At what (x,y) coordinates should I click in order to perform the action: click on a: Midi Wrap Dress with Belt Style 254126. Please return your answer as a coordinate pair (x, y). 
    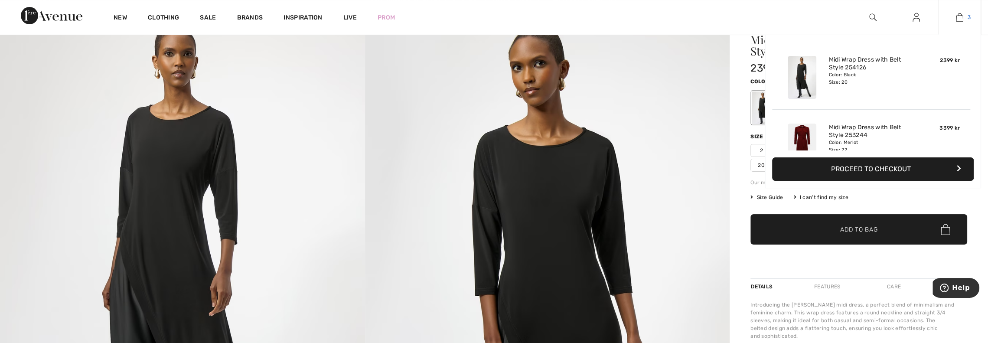
    Looking at the image, I should click on (871, 64).